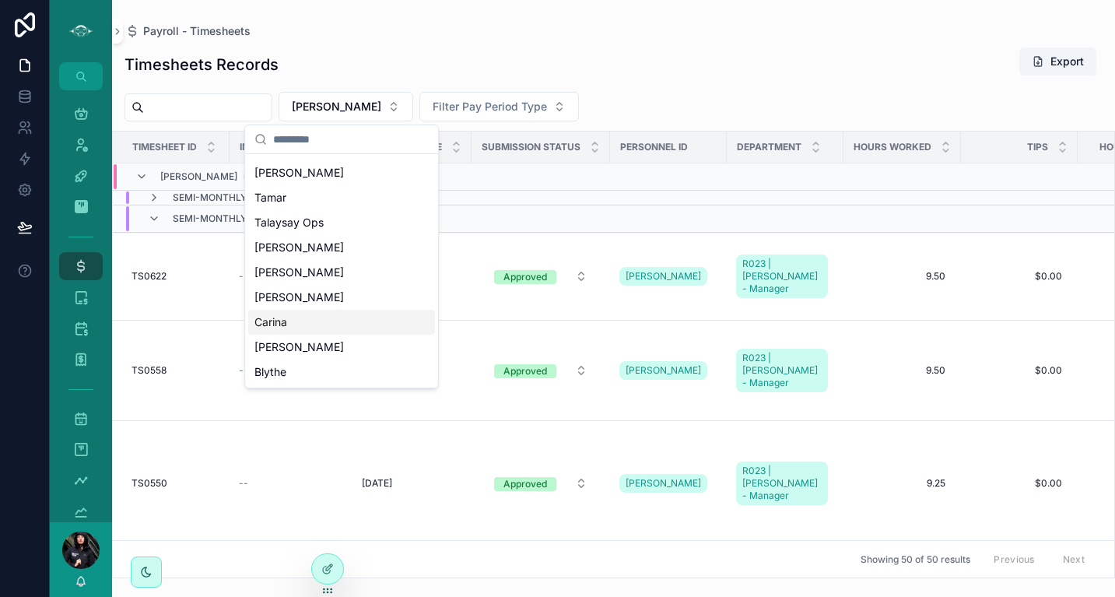 Image resolution: width=1115 pixels, height=597 pixels. I want to click on span: Timesheet ID, so click(164, 147).